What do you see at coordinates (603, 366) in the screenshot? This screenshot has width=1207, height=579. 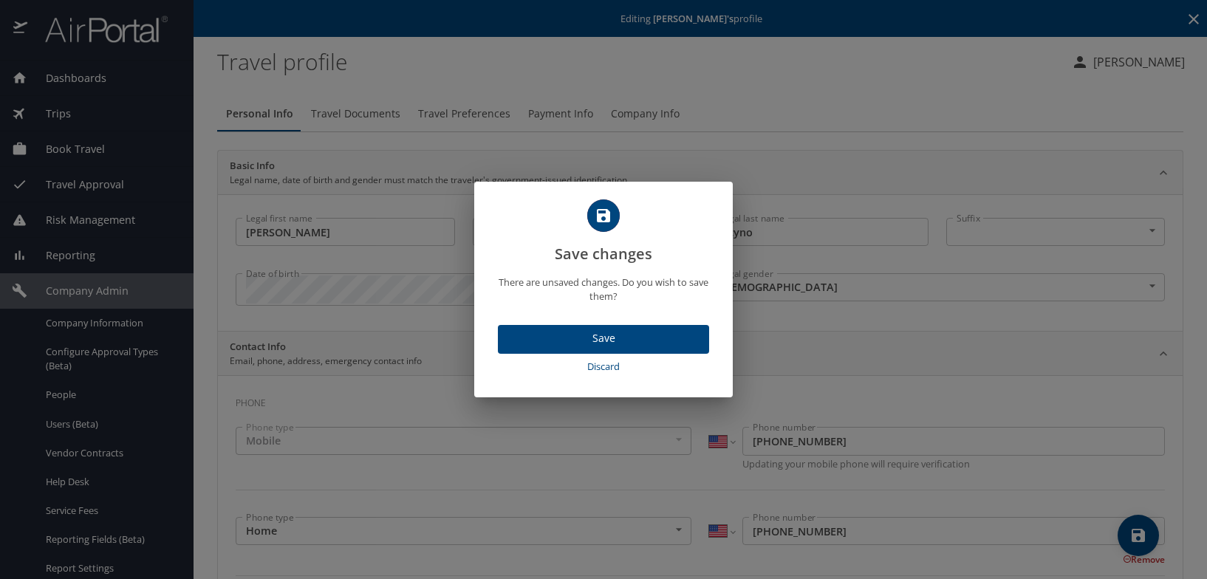 I see `button: Discard` at bounding box center [603, 366].